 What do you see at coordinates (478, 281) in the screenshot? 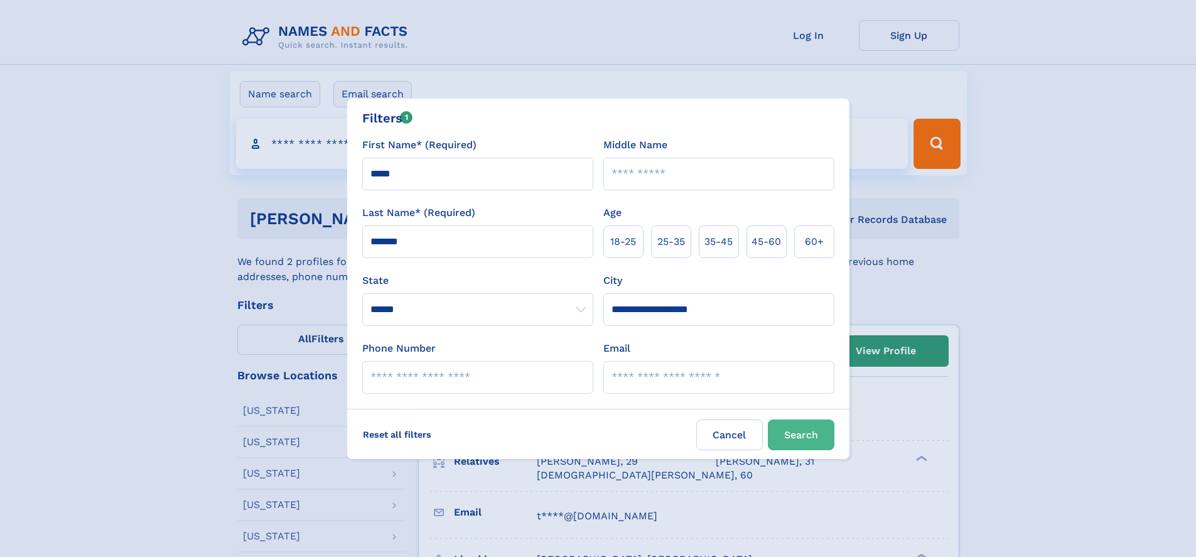
I see `label: State` at bounding box center [478, 281].